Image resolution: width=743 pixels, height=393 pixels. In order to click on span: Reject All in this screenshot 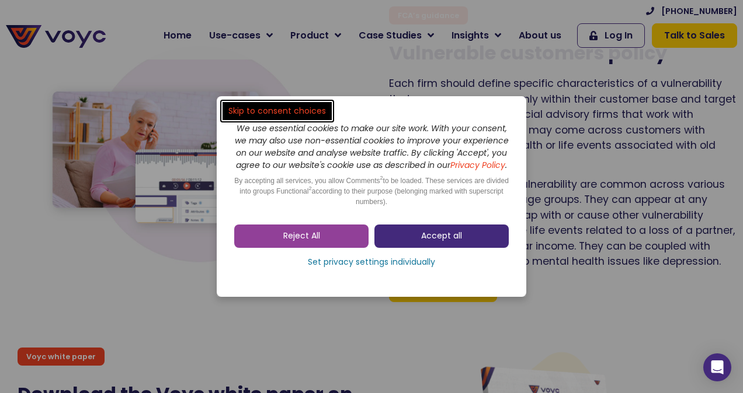, I will do `click(301, 236)`.